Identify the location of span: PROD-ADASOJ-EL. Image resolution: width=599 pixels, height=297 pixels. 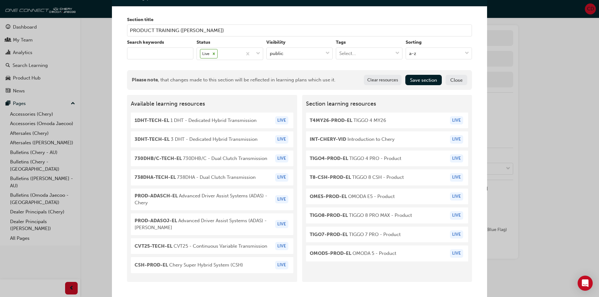
(156, 221).